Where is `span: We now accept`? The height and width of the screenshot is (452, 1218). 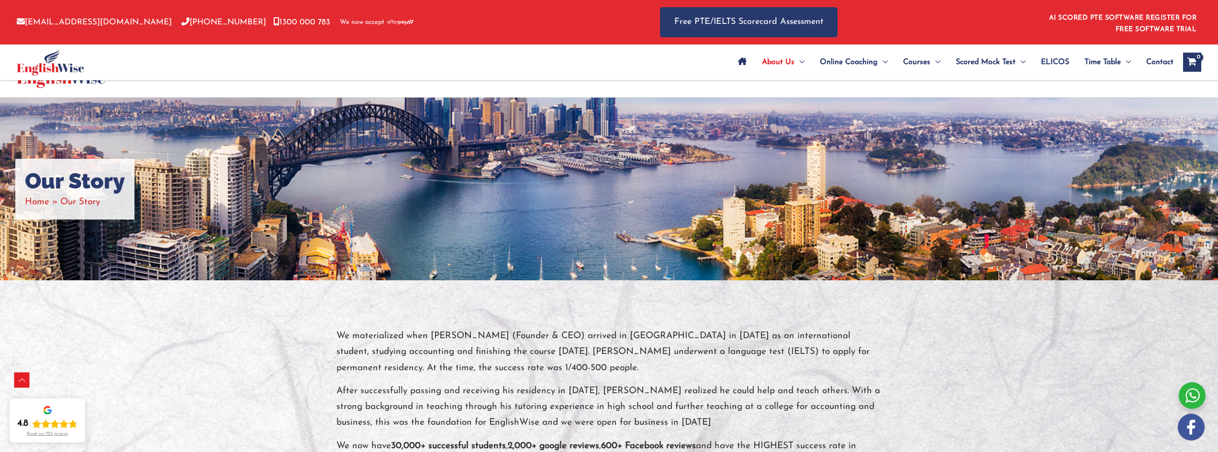 span: We now accept is located at coordinates (362, 22).